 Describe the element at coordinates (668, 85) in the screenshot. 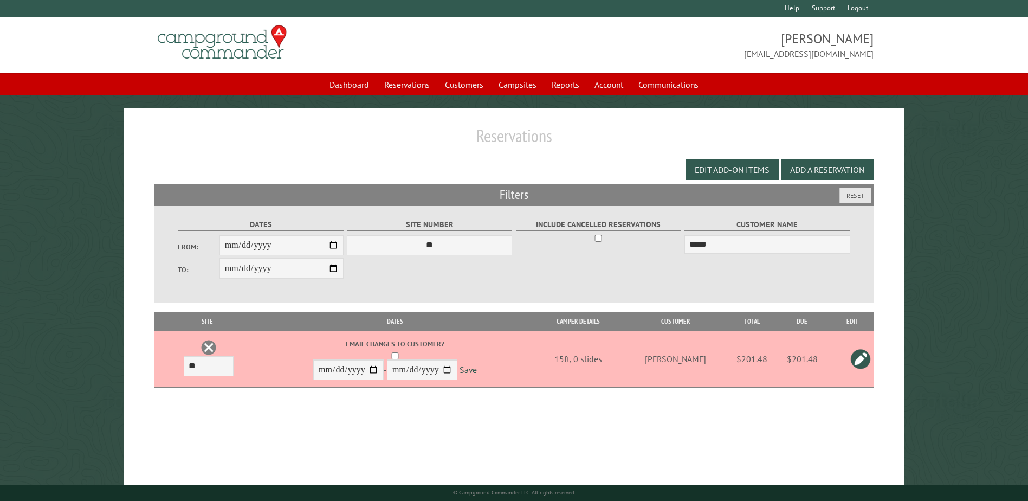

I see `a: Communications` at that location.